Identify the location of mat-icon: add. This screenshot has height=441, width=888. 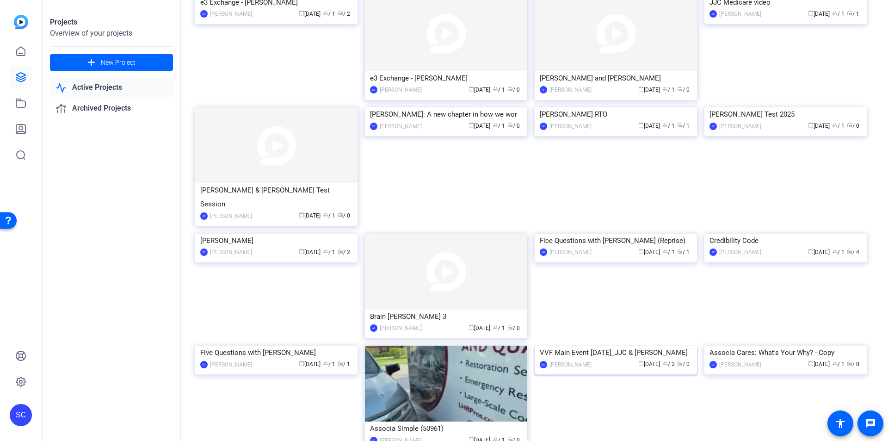
(91, 62).